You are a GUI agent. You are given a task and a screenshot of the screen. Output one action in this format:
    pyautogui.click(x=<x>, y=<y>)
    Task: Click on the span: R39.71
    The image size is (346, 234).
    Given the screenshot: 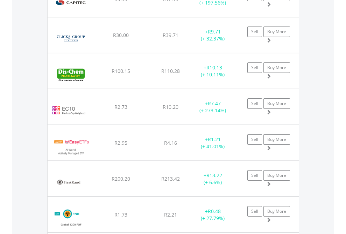 What is the action you would take?
    pyautogui.click(x=170, y=35)
    